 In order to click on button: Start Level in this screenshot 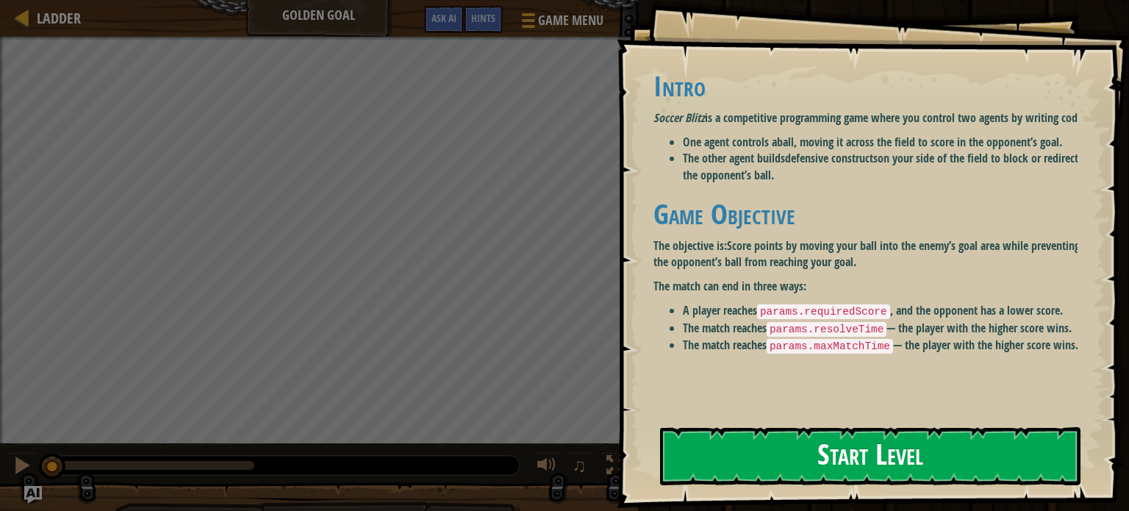, I will do `click(870, 456)`.